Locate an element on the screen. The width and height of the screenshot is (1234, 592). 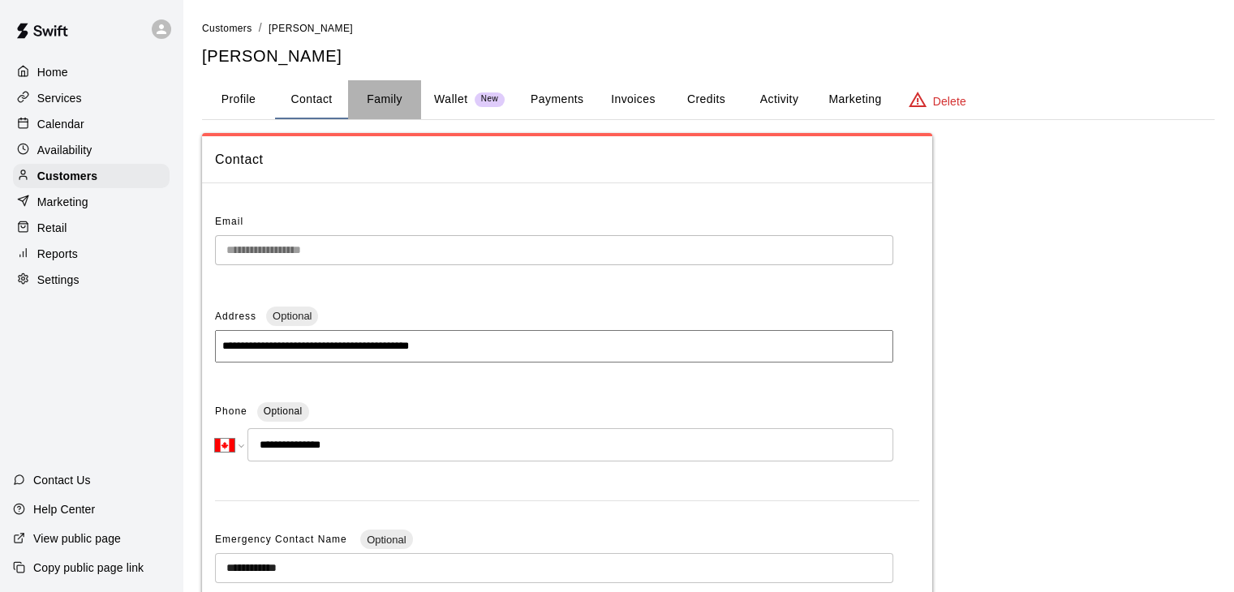
div: basic tabs example is located at coordinates (708, 100).